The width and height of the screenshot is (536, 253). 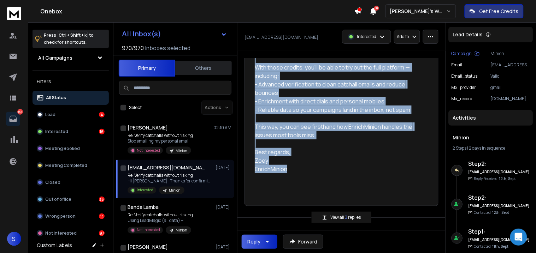 What do you see at coordinates (303, 242) in the screenshot?
I see `button: Forward` at bounding box center [303, 242].